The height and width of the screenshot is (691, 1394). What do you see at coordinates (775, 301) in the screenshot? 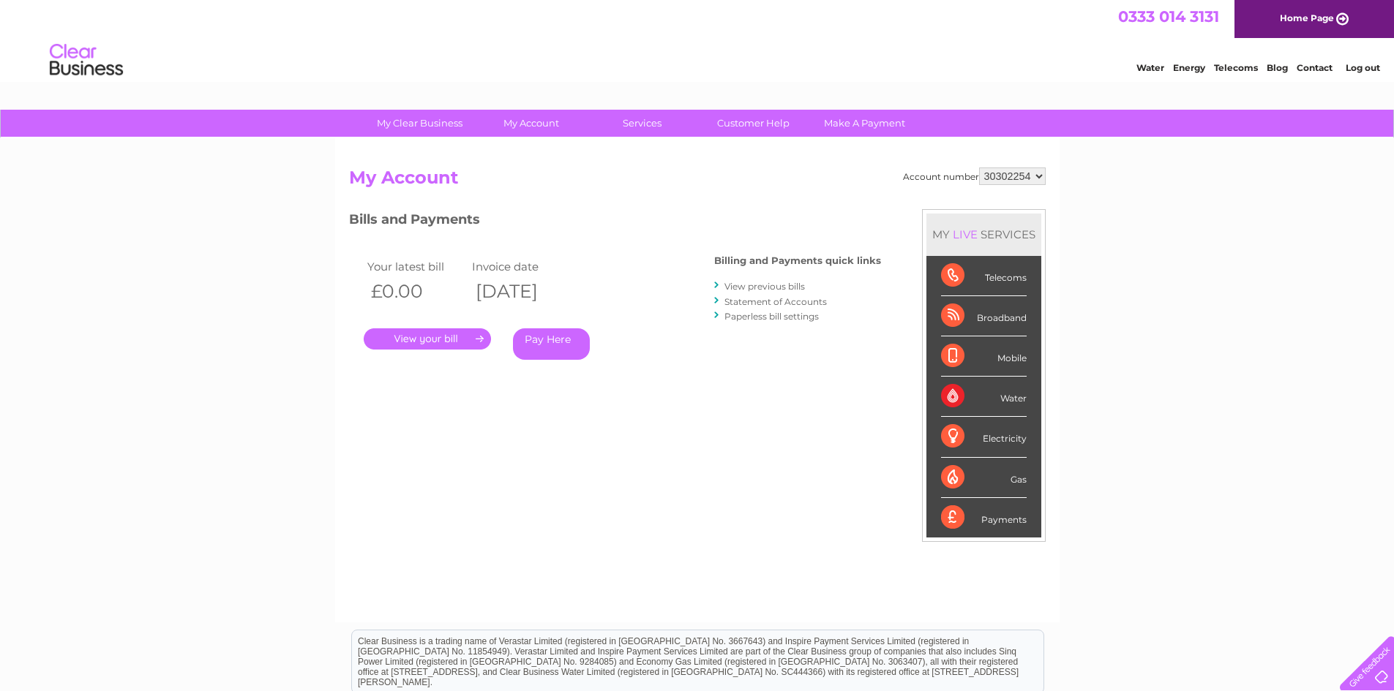
I see `a: Statement of Accounts` at bounding box center [775, 301].